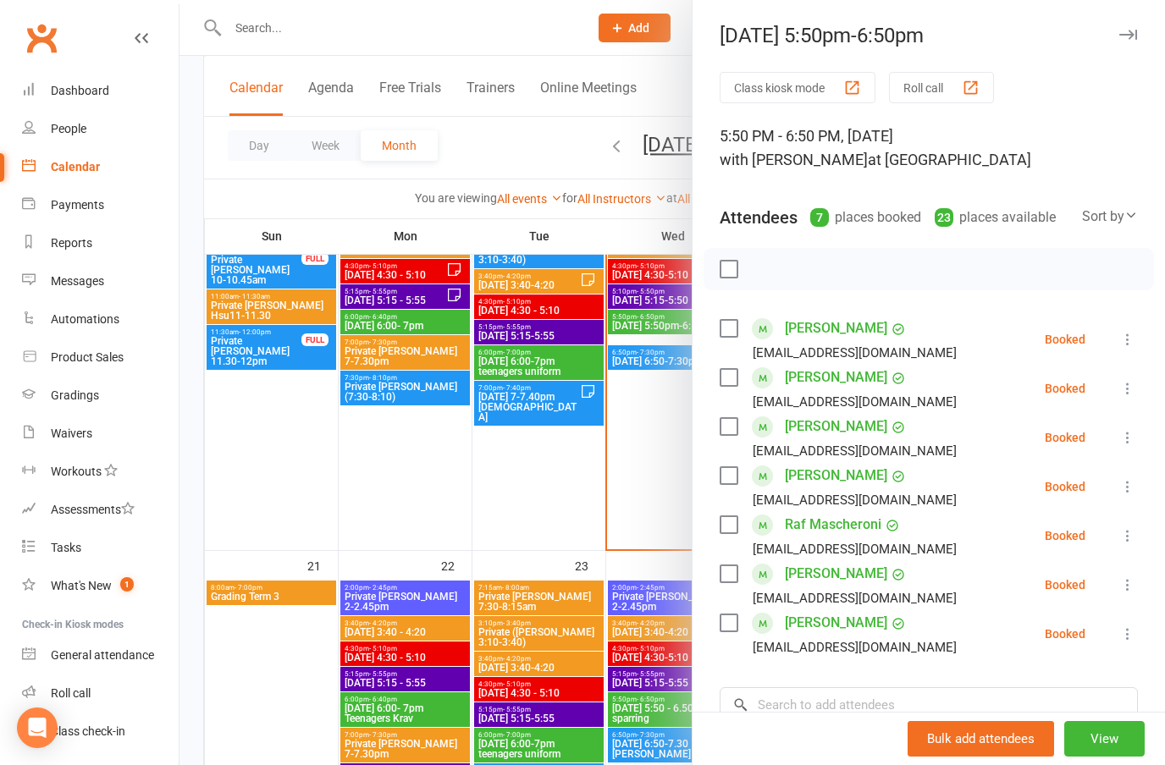  What do you see at coordinates (87, 357) in the screenshot?
I see `div: Product Sales` at bounding box center [87, 357].